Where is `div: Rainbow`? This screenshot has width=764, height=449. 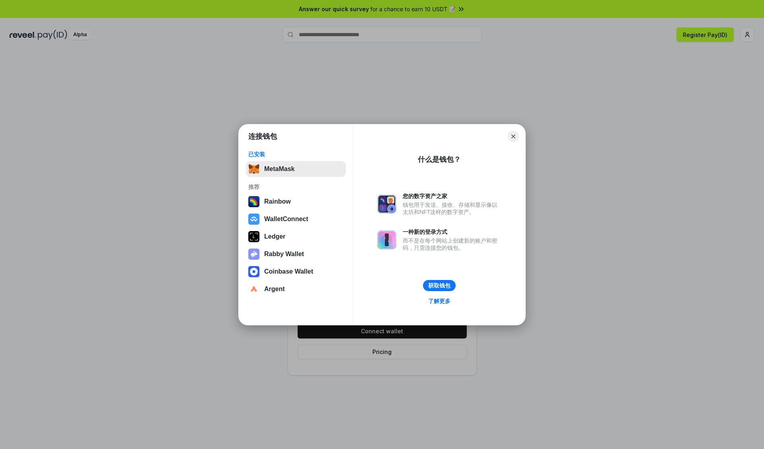
div: Rainbow is located at coordinates (277, 202).